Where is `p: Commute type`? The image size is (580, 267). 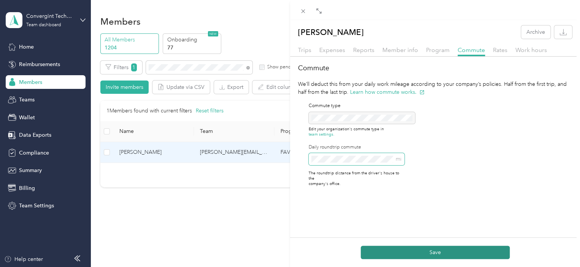
p: Commute type is located at coordinates (357, 106).